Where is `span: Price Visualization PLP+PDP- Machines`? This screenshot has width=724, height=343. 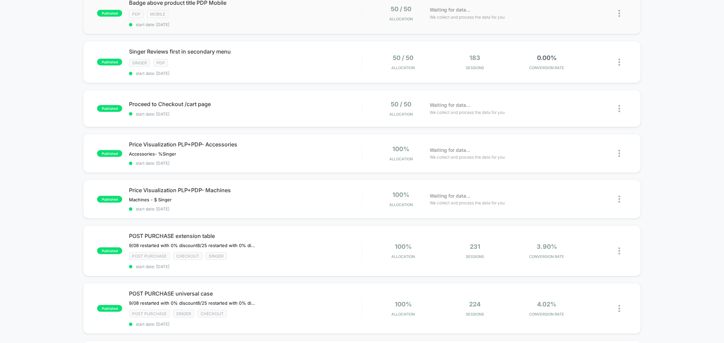 span: Price Visualization PLP+PDP- Machines is located at coordinates (245, 190).